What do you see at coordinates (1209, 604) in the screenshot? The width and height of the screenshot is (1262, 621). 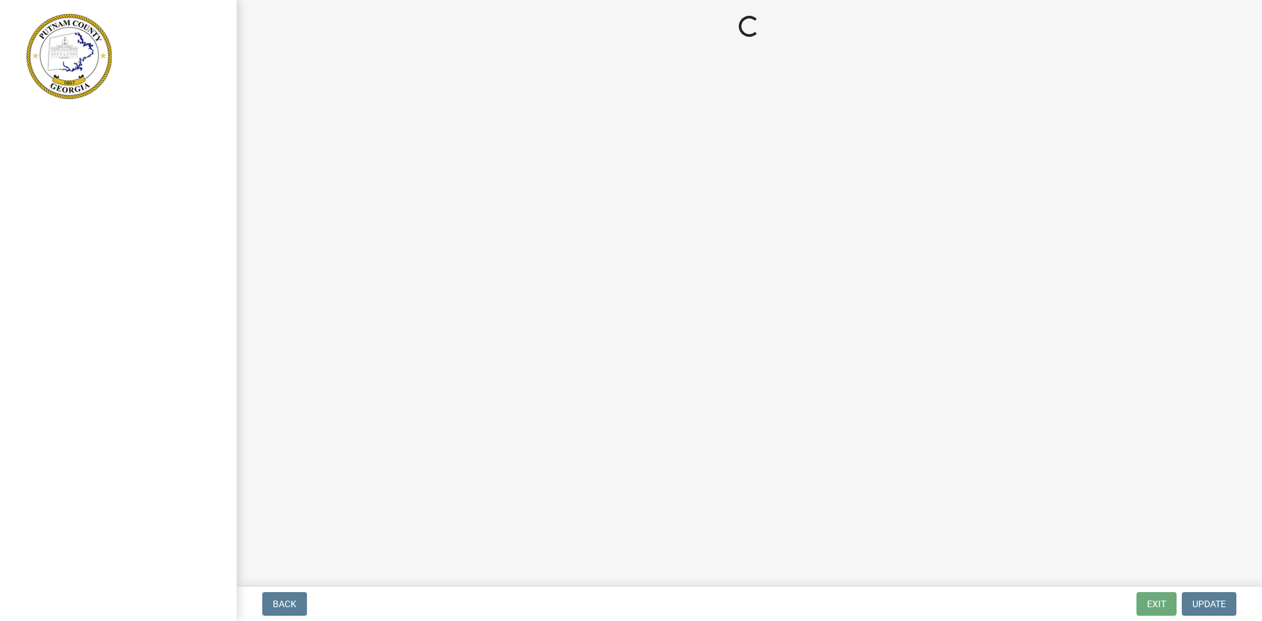 I see `span: Update` at bounding box center [1209, 604].